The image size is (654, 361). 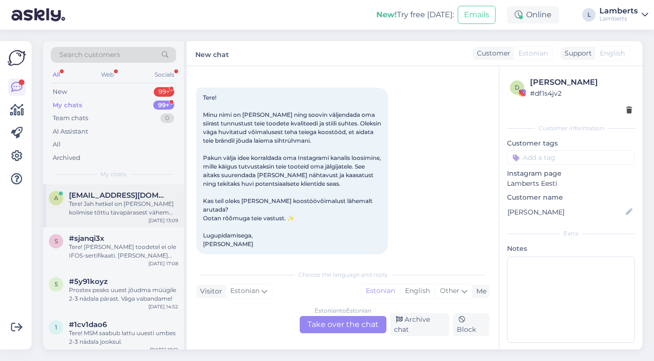 I want to click on div: Me, so click(x=479, y=291).